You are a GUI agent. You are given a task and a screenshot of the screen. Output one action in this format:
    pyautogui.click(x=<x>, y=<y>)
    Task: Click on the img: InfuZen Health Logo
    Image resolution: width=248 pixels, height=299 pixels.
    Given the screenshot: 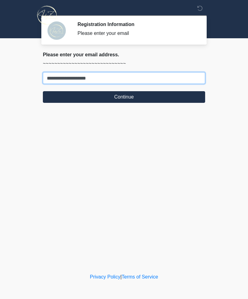 What is the action you would take?
    pyautogui.click(x=47, y=15)
    